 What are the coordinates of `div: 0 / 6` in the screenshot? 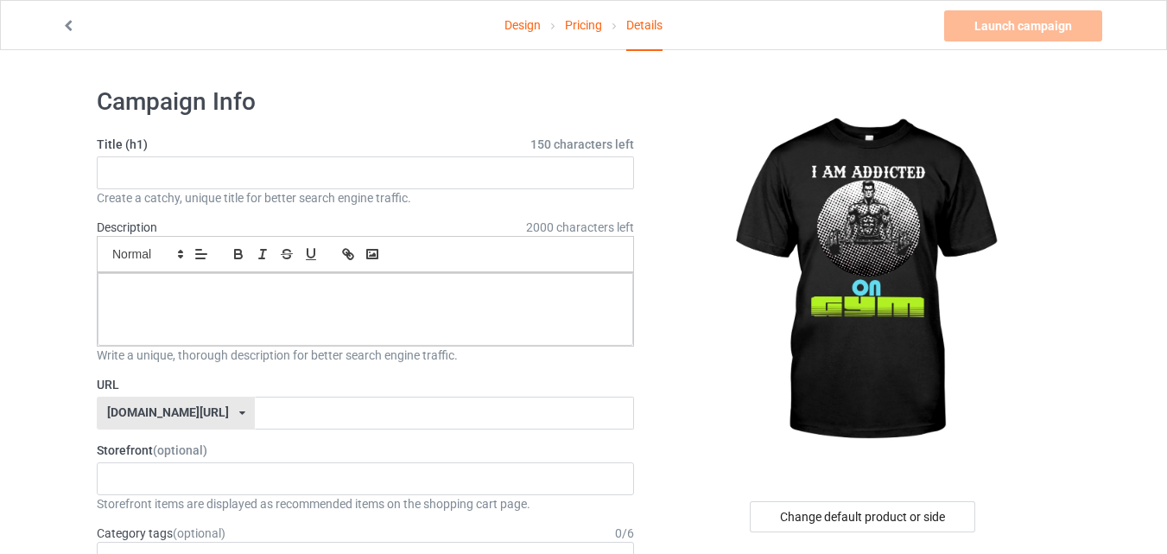 It's located at (625, 533).